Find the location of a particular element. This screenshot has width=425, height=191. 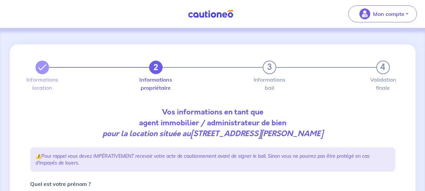

p: Vos informations en tant que agent immobilier / administrateur de bien is located at coordinates (212, 123).